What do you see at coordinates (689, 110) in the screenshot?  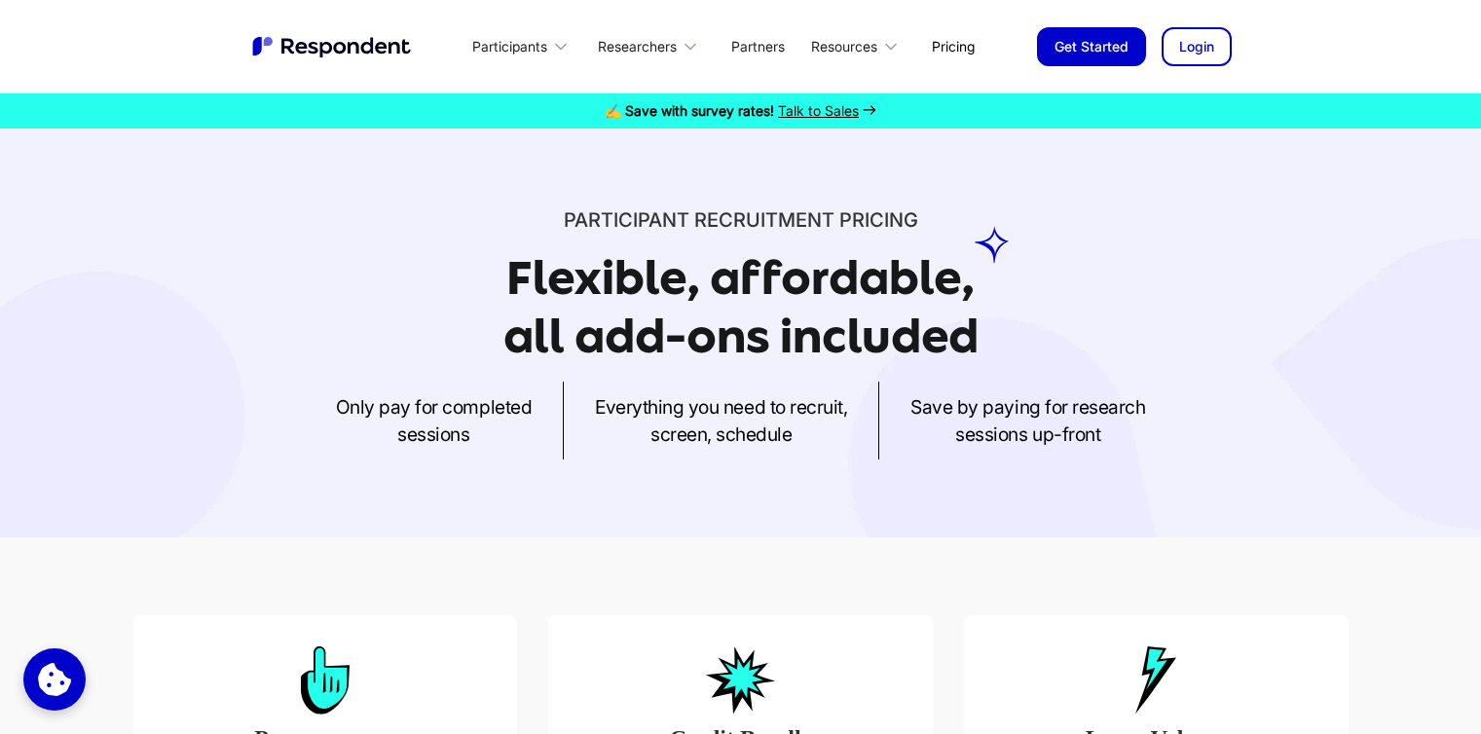 I see `strong: ✍️ Save with survey rates!` at bounding box center [689, 110].